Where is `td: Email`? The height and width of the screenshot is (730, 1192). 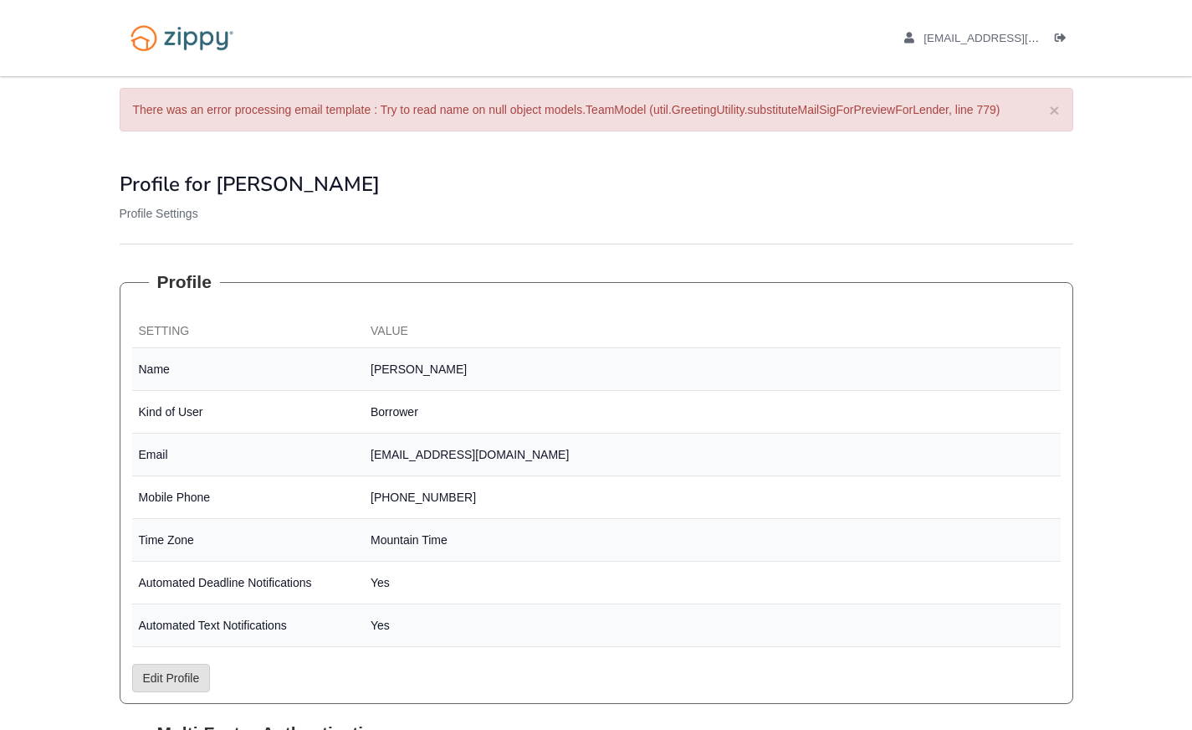
td: Email is located at coordinates (248, 454).